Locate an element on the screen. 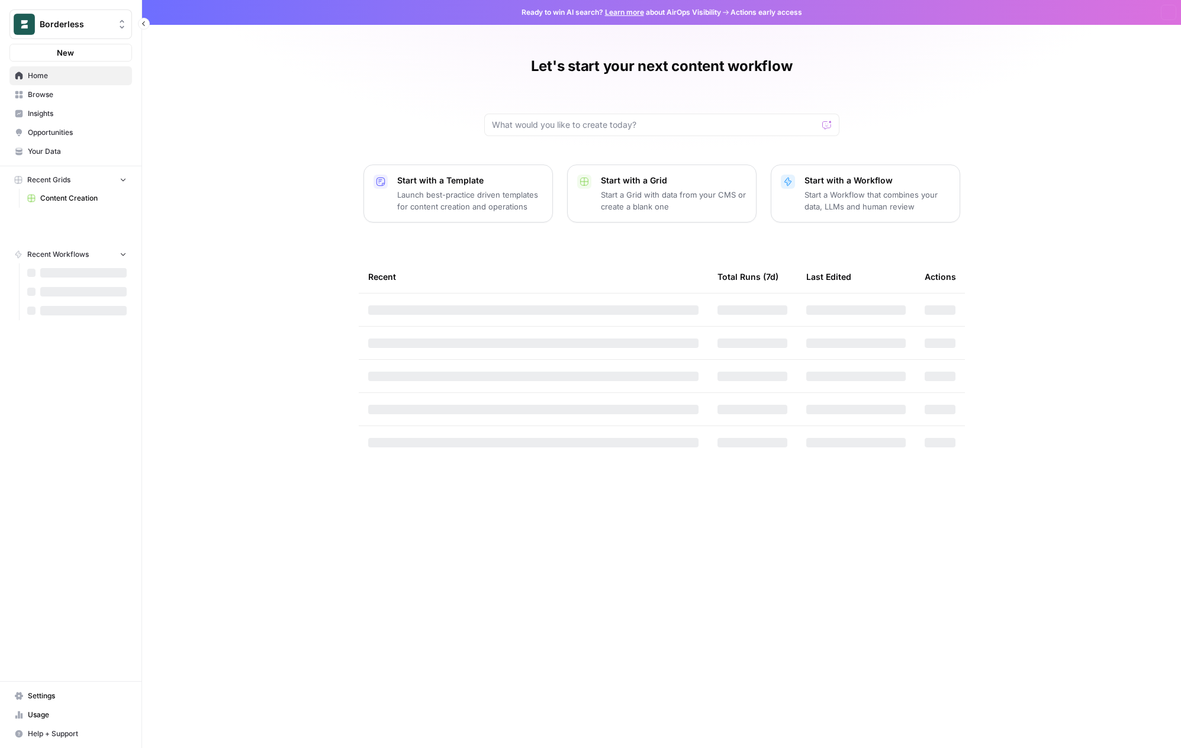 This screenshot has height=748, width=1181. span: Settings is located at coordinates (77, 696).